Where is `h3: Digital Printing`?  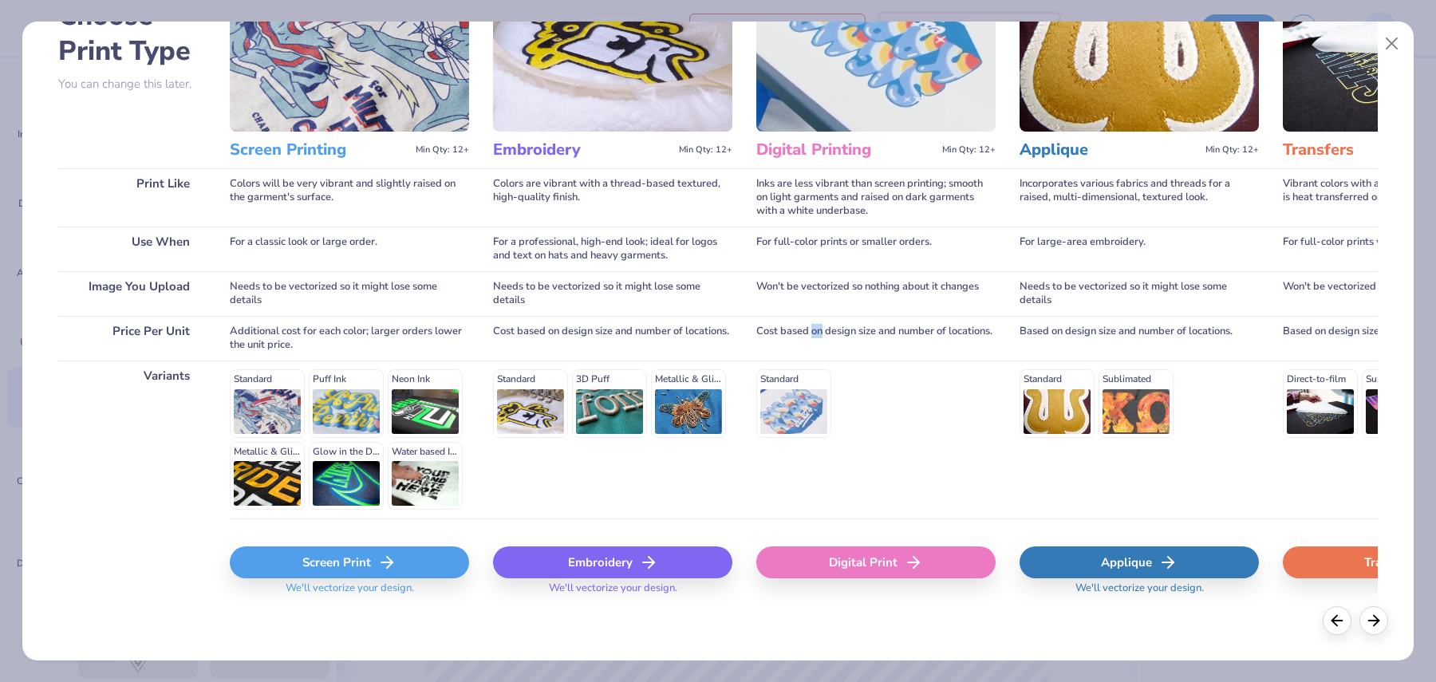 h3: Digital Printing is located at coordinates (846, 150).